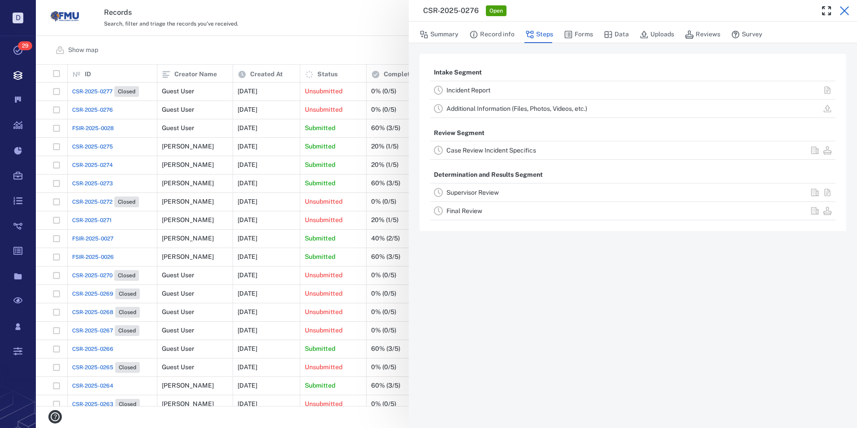 This screenshot has width=857, height=428. What do you see at coordinates (539, 35) in the screenshot?
I see `button: Steps` at bounding box center [539, 35].